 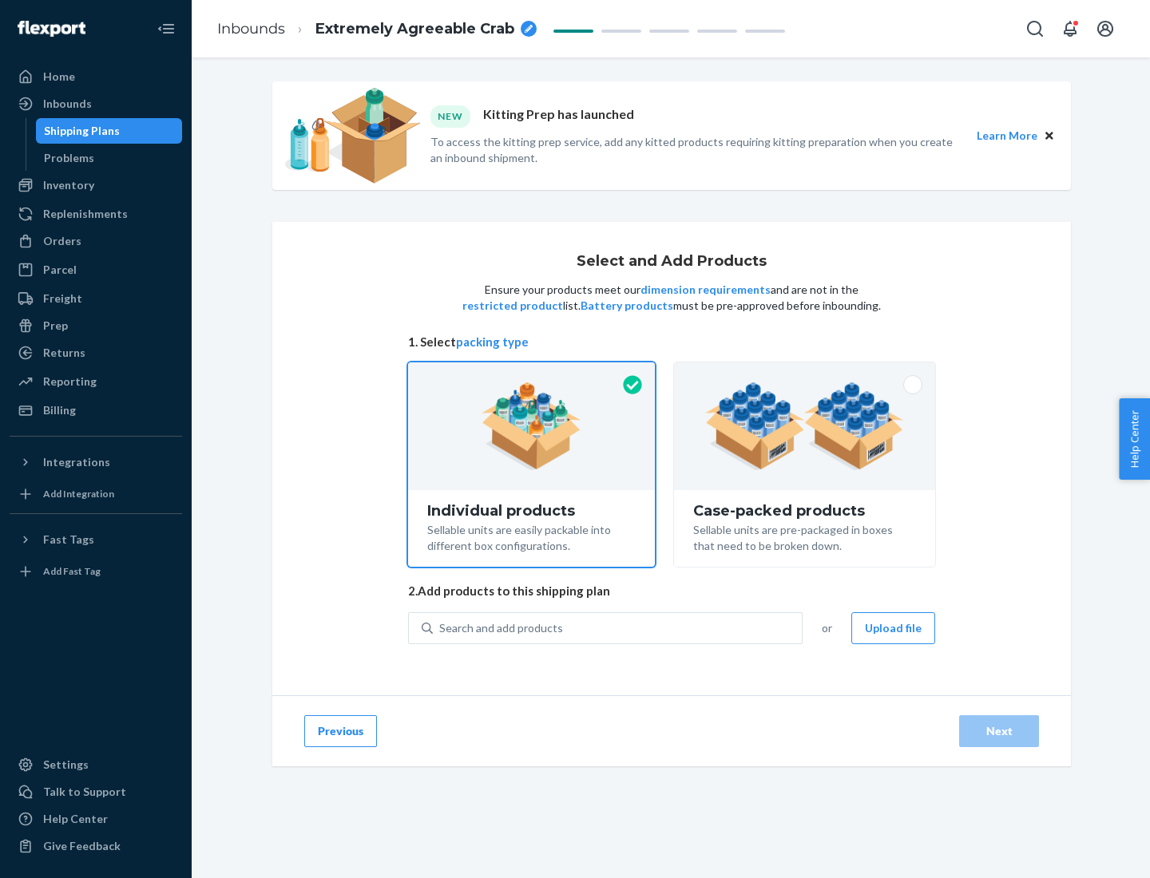 I want to click on button: Fast Tags, so click(x=96, y=540).